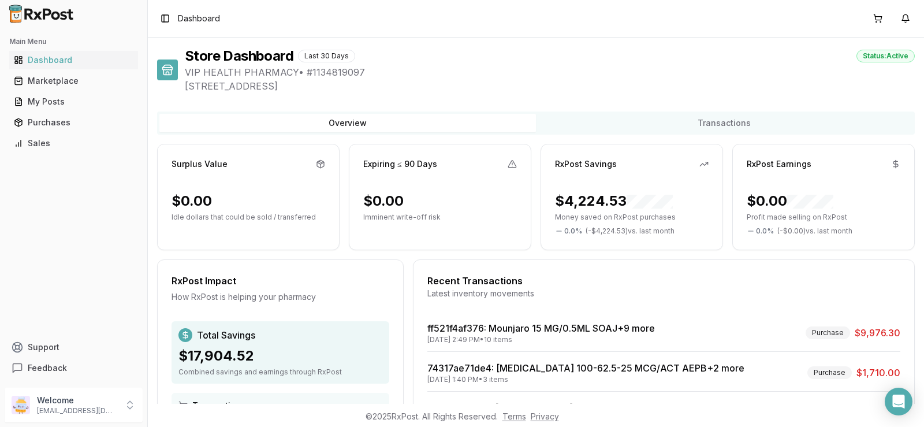 This screenshot has height=427, width=924. What do you see at coordinates (199, 164) in the screenshot?
I see `div: Surplus Value` at bounding box center [199, 164].